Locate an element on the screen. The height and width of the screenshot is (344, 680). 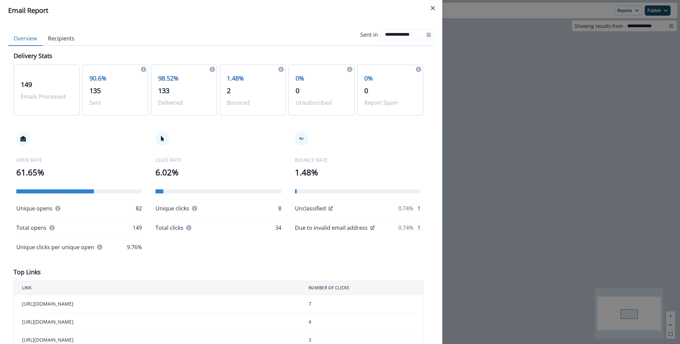
button: Overview is located at coordinates (25, 39).